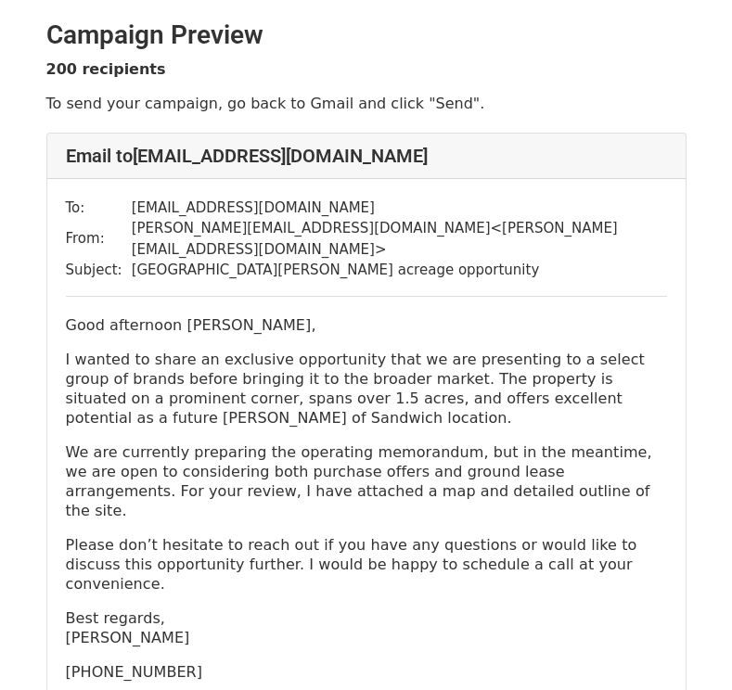  I want to click on h2: Campaign Preview, so click(367, 35).